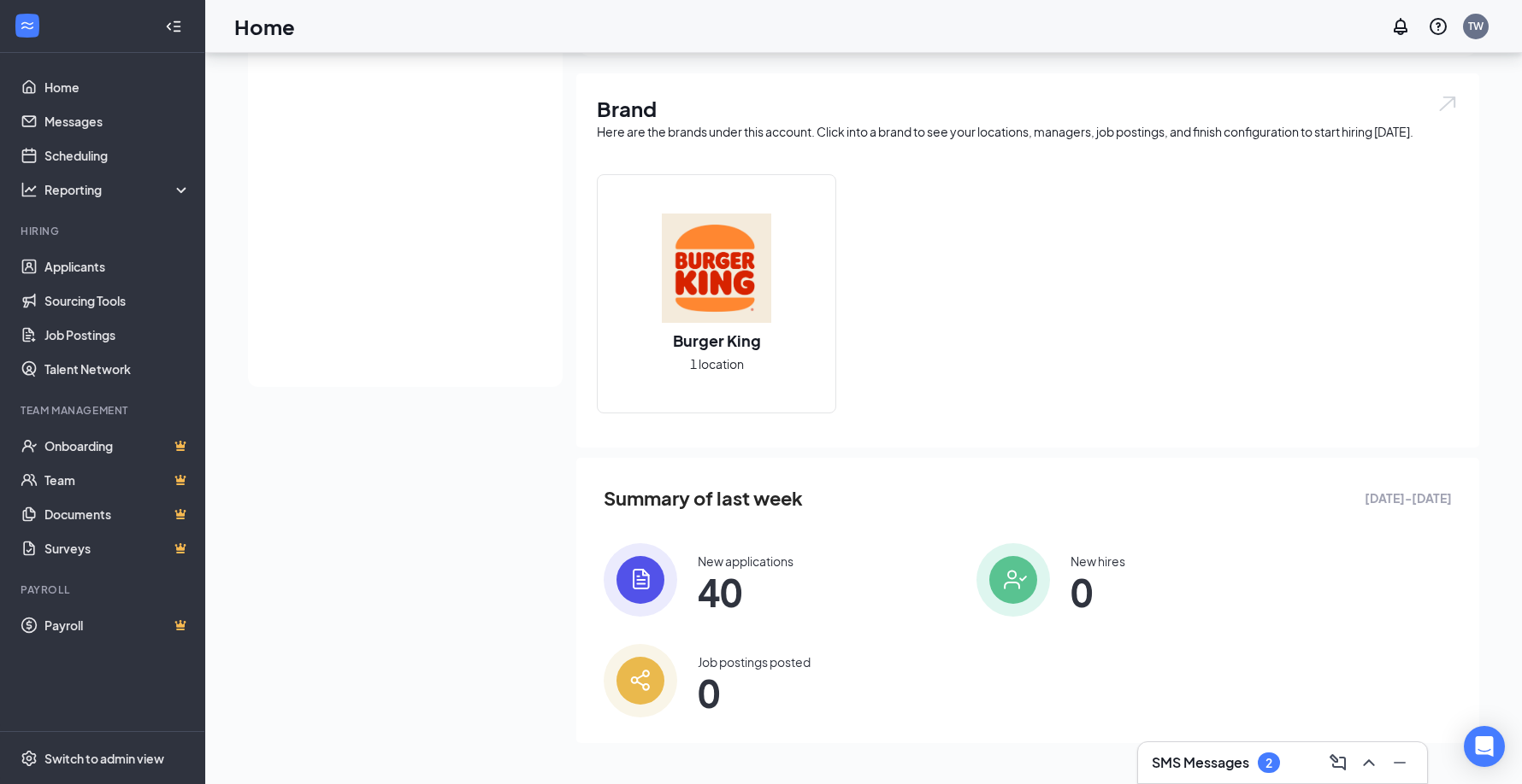 The width and height of the screenshot is (1522, 784). Describe the element at coordinates (1484, 747) in the screenshot. I see `div: Open Intercom Messenger` at that location.